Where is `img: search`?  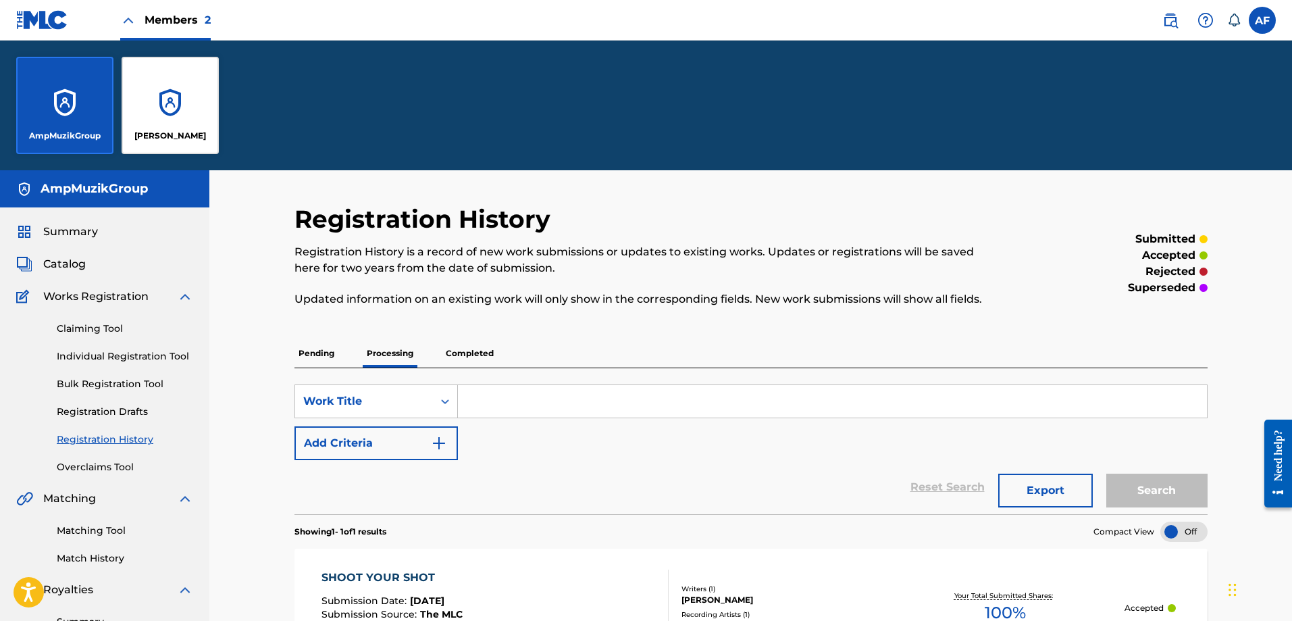
img: search is located at coordinates (1171, 20).